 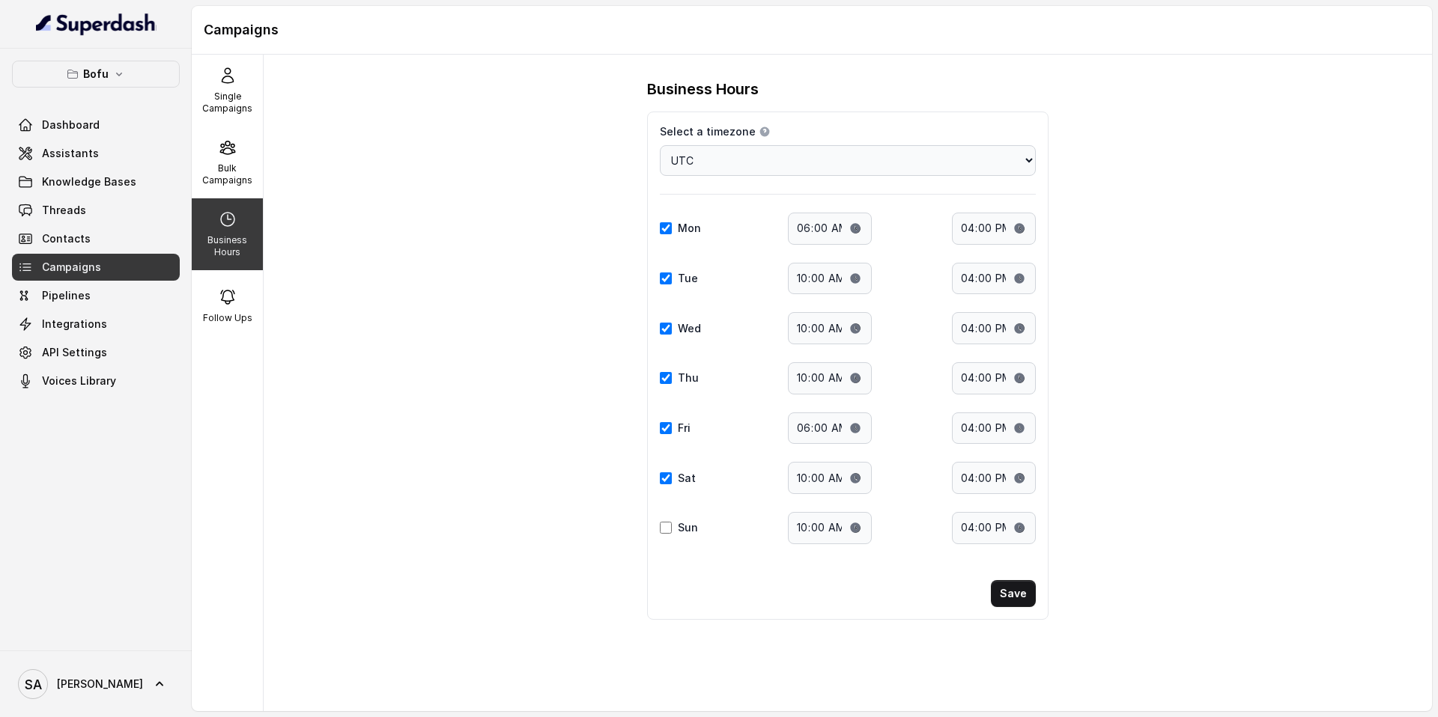 I want to click on label: Wed, so click(x=689, y=329).